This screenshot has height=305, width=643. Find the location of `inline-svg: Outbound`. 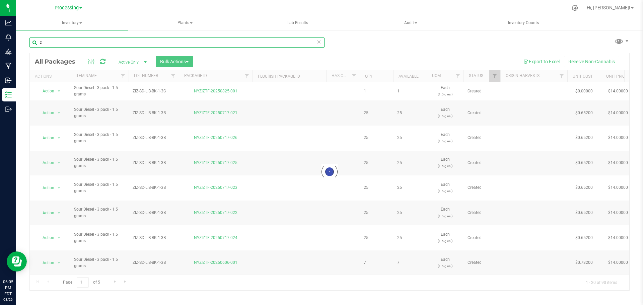

inline-svg: Outbound is located at coordinates (8, 109).